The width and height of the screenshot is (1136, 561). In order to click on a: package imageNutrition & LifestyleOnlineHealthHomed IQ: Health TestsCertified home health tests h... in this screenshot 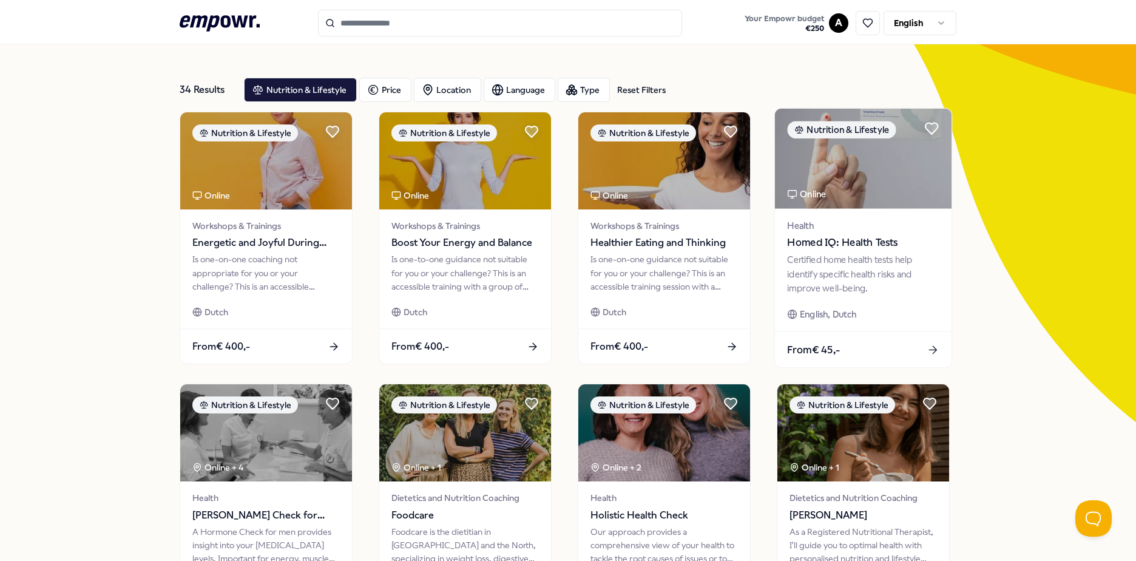, I will do `click(863, 238)`.